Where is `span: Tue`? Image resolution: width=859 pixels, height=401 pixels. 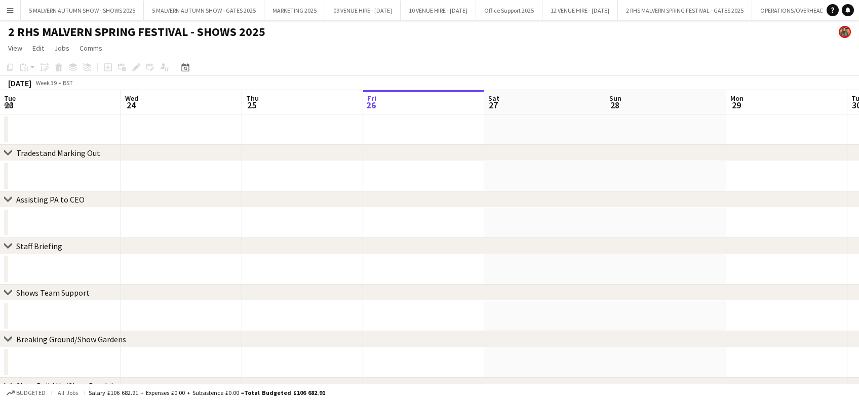 span: Tue is located at coordinates (10, 98).